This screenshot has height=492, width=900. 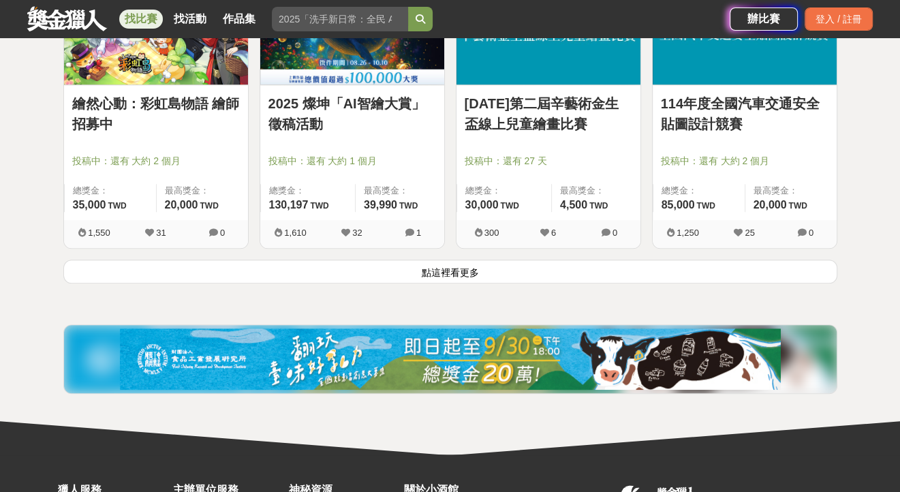 What do you see at coordinates (574, 204) in the screenshot?
I see `span: 4,500` at bounding box center [574, 204].